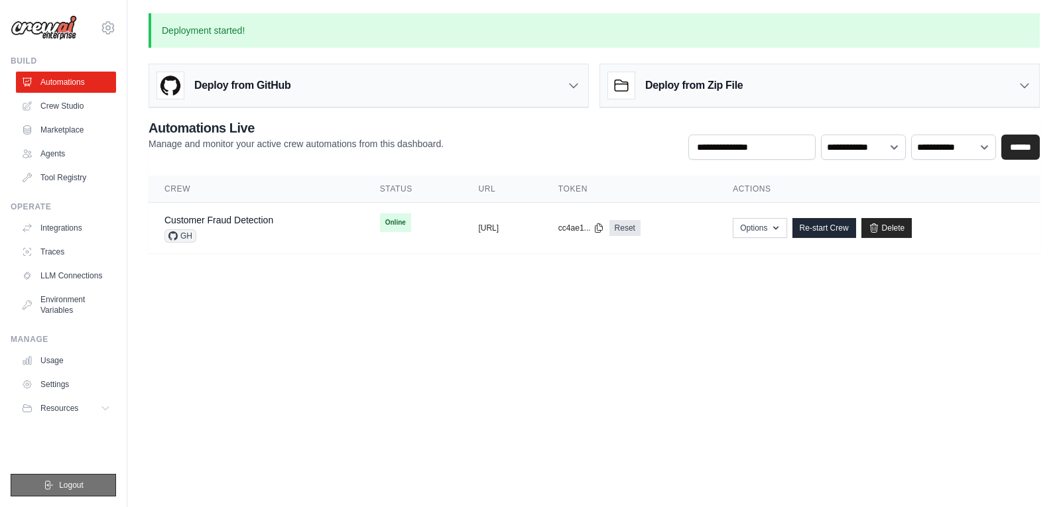 Image resolution: width=1061 pixels, height=507 pixels. Describe the element at coordinates (886, 228) in the screenshot. I see `a: Delete` at that location.